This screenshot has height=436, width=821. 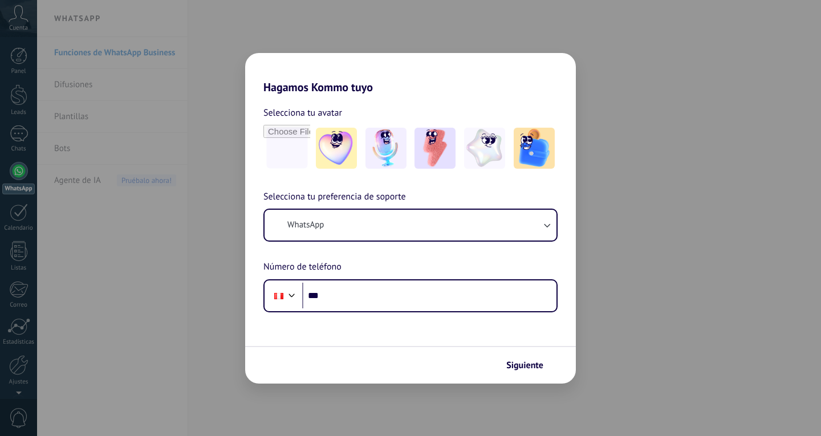 What do you see at coordinates (534, 148) in the screenshot?
I see `img: -5.jpeg` at bounding box center [534, 148].